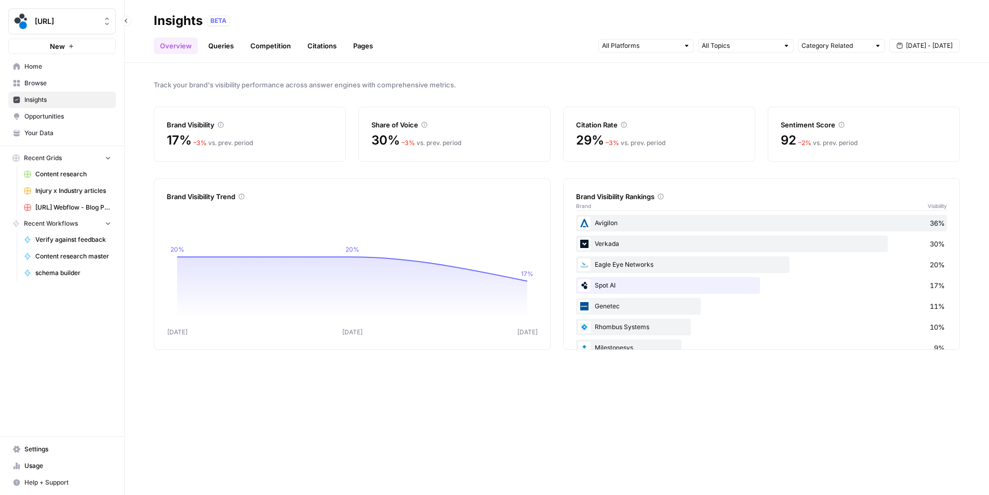 This screenshot has width=989, height=495. I want to click on div: Verkada, so click(762, 244).